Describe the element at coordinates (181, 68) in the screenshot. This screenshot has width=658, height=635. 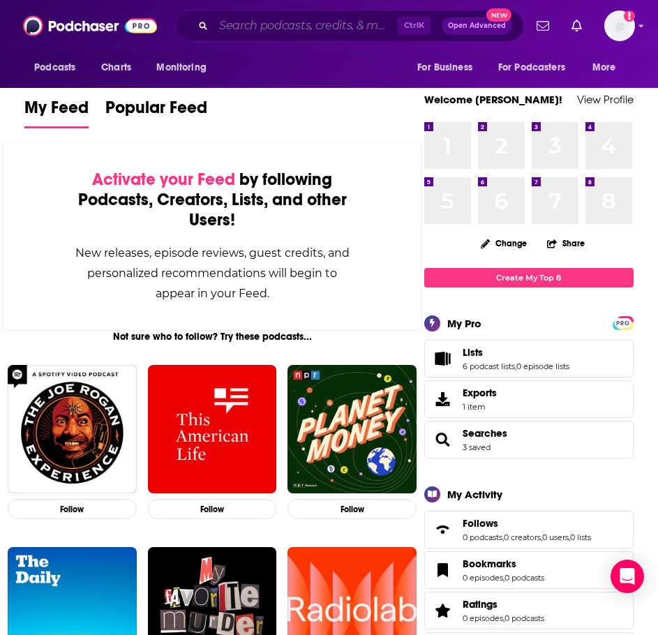
I see `span: Monitoring` at that location.